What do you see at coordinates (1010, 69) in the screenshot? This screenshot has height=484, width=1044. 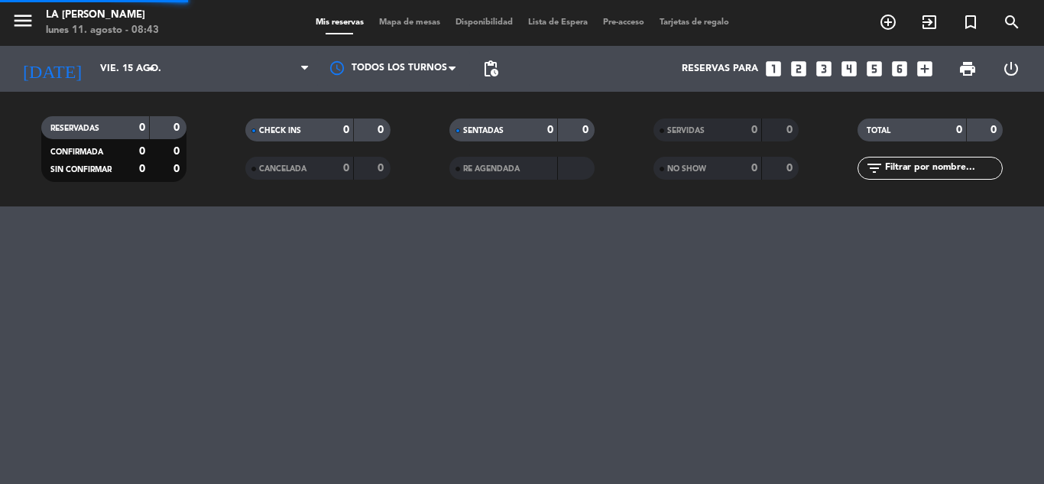 I see `div: LOG OUT` at bounding box center [1010, 69].